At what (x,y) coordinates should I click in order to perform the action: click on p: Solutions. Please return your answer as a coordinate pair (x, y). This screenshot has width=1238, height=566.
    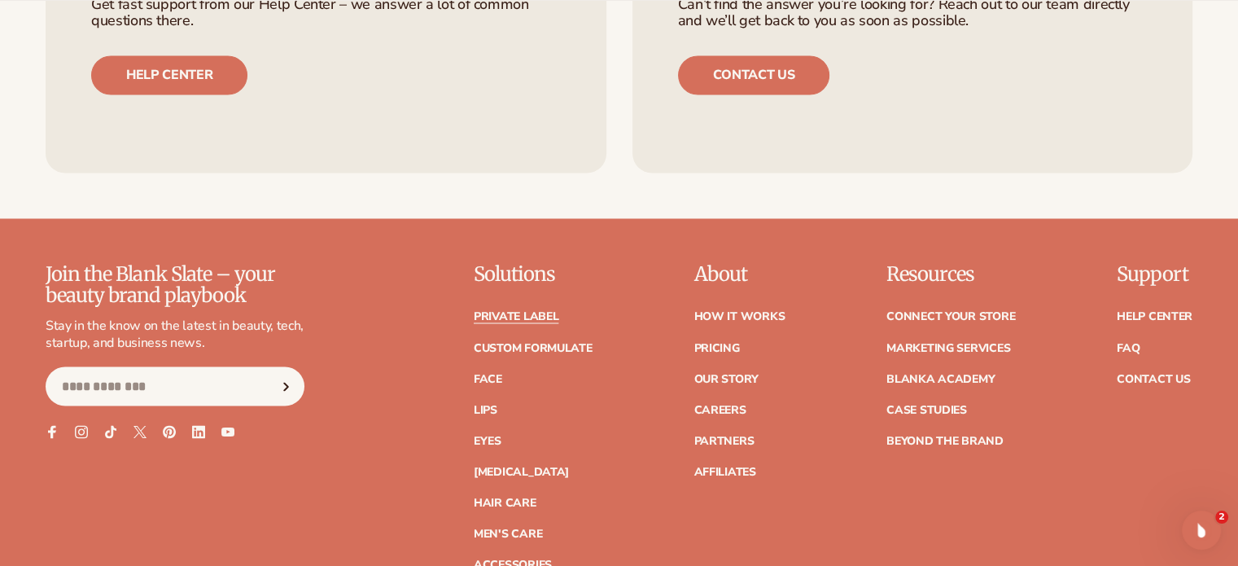
    Looking at the image, I should click on (533, 274).